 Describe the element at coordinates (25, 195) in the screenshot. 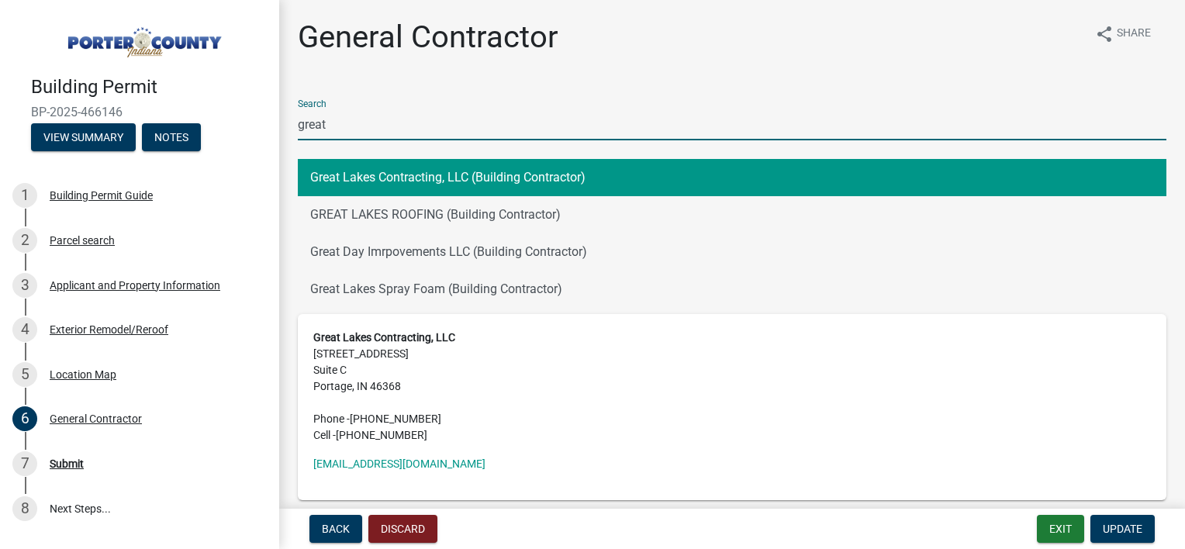

I see `div: 1` at that location.